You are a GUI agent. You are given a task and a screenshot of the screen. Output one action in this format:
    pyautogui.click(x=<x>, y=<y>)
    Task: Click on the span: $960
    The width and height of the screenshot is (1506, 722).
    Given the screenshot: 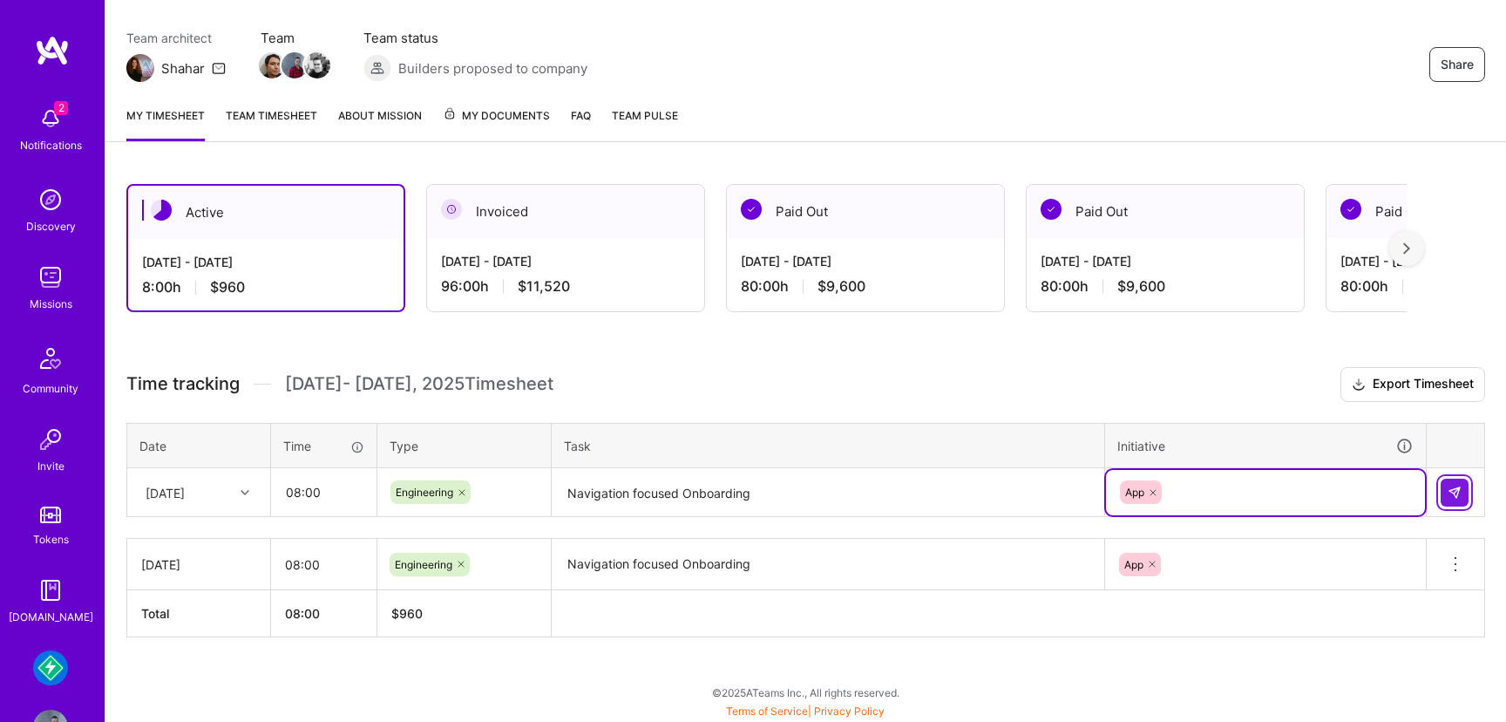 What is the action you would take?
    pyautogui.click(x=228, y=287)
    